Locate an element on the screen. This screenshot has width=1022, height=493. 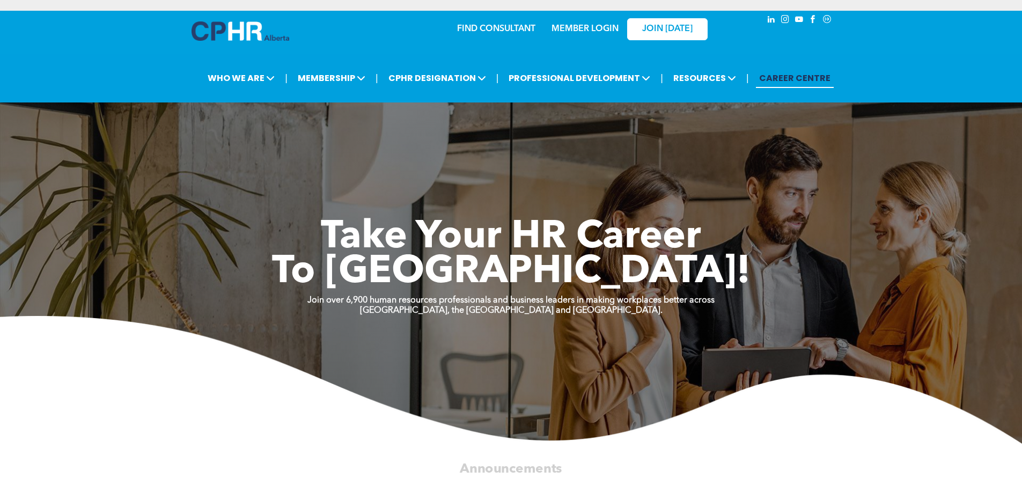
a: youtube is located at coordinates (799, 20).